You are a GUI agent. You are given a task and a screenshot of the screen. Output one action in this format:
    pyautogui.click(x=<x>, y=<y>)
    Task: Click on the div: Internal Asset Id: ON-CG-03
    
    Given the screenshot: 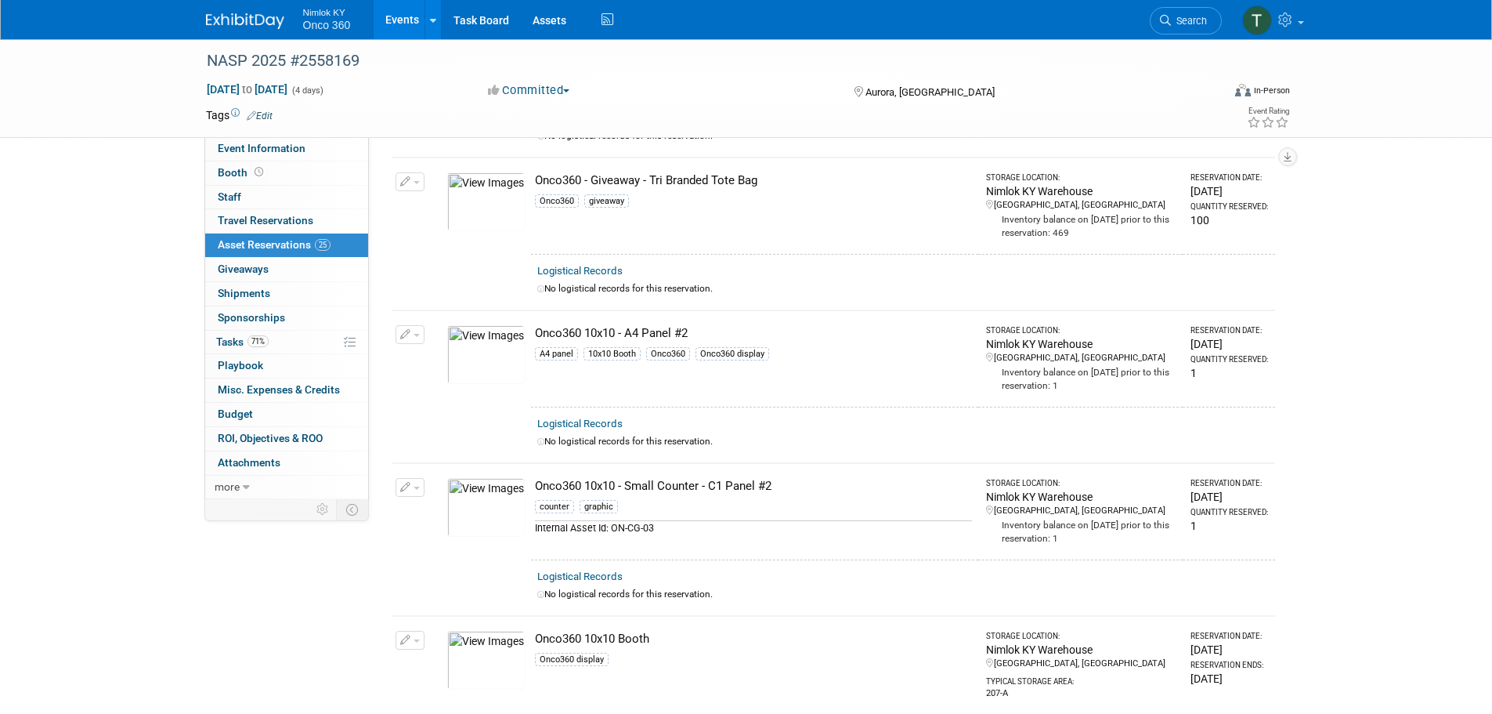 What is the action you would take?
    pyautogui.click(x=754, y=527)
    